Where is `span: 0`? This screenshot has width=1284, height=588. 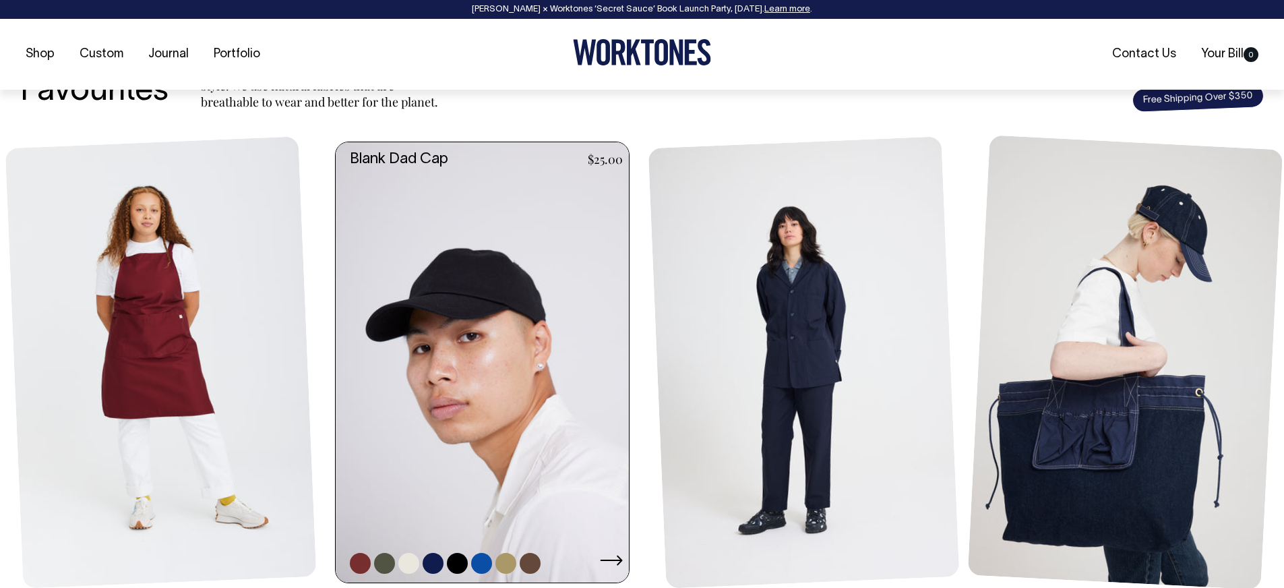
span: 0 is located at coordinates (1251, 55).